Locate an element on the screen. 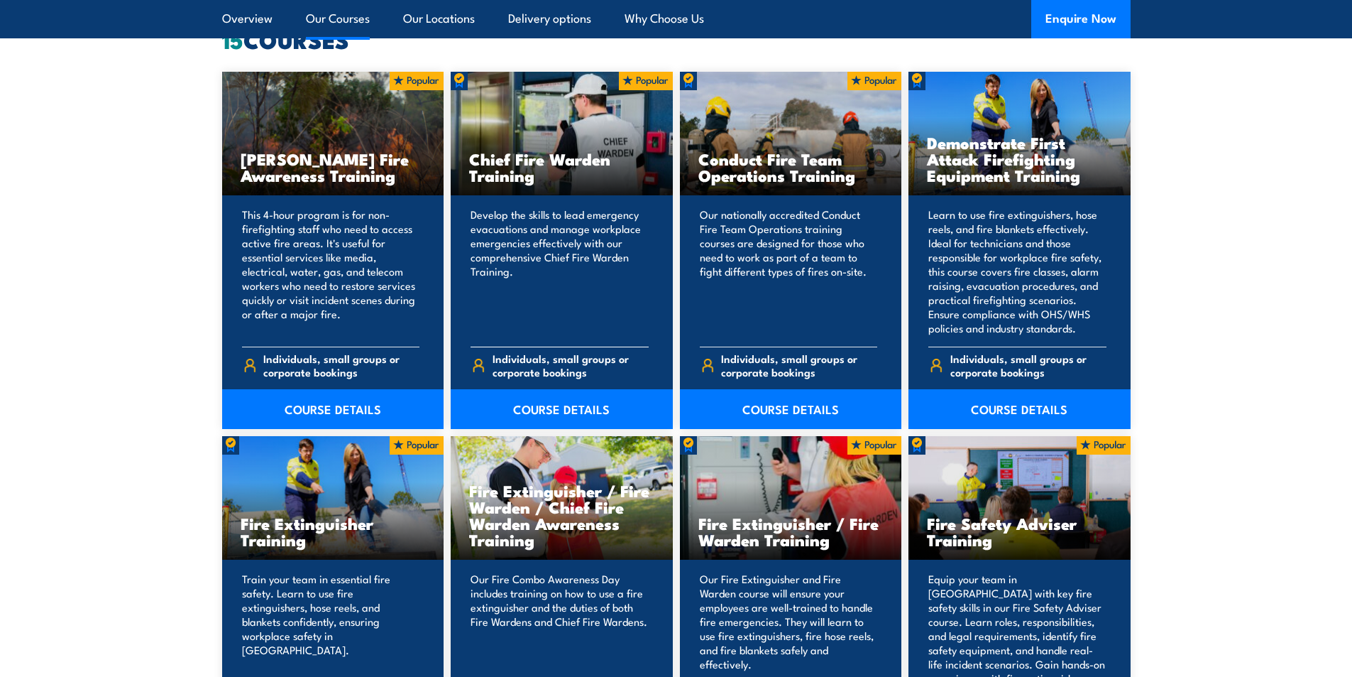  h3: Fire Extinguisher / Fire Warden Training is located at coordinates (791, 531).